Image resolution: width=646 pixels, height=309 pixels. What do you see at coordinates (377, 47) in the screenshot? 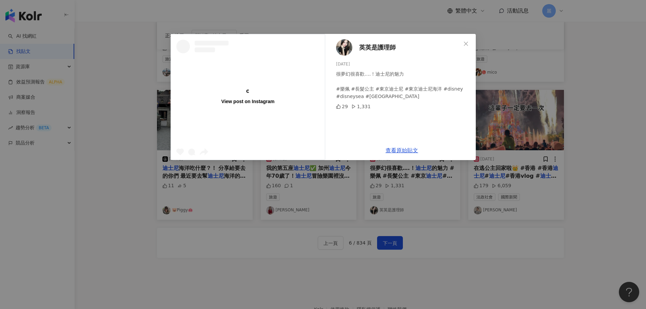
I see `span: 英英是護理師` at bounding box center [377, 47].